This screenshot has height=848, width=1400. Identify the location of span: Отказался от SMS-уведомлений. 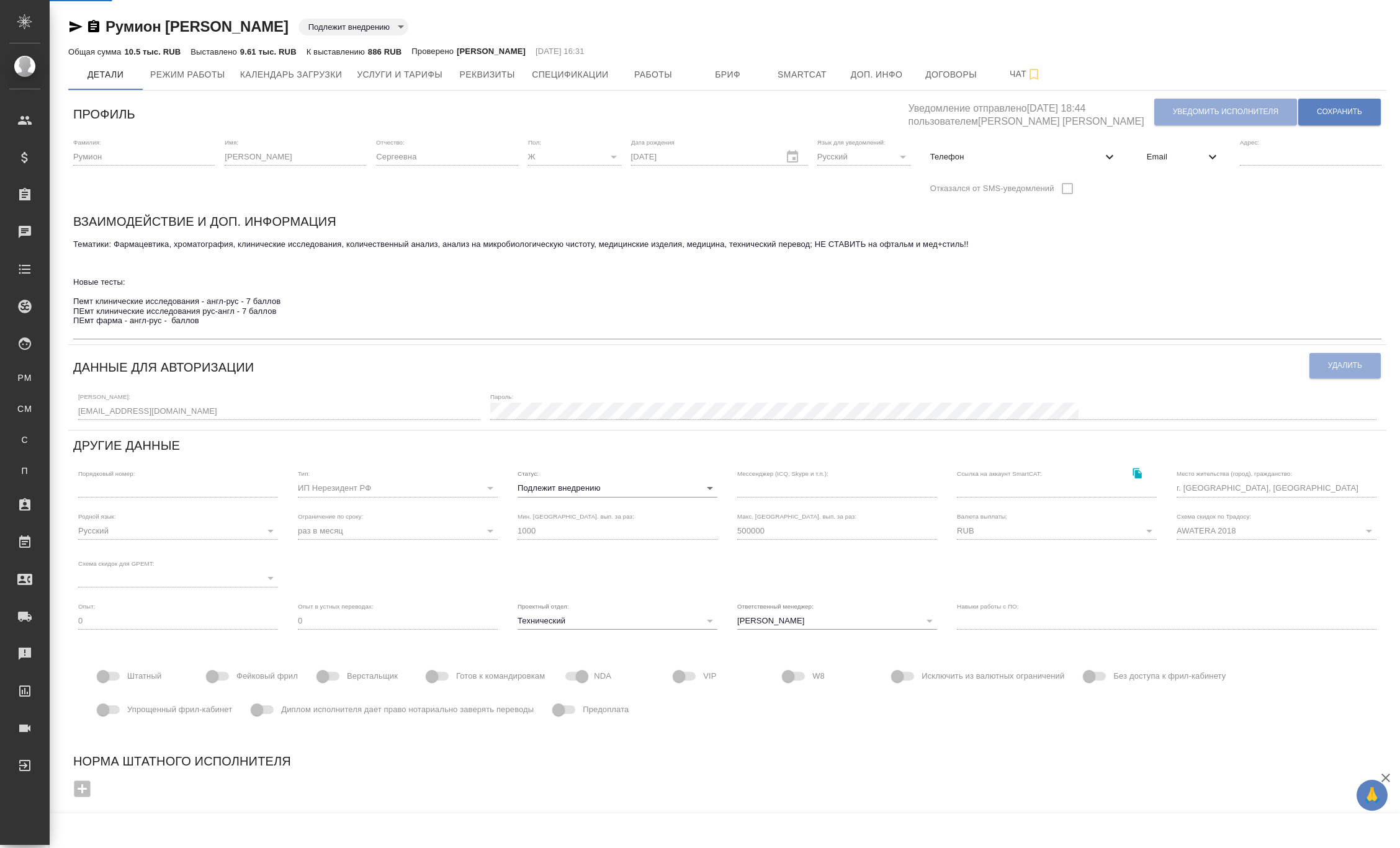
(992, 189).